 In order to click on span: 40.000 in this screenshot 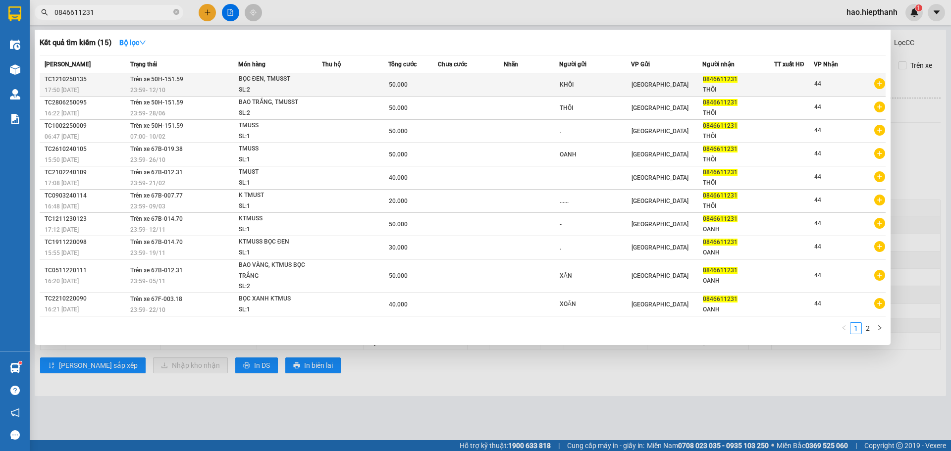, I will do `click(398, 178)`.